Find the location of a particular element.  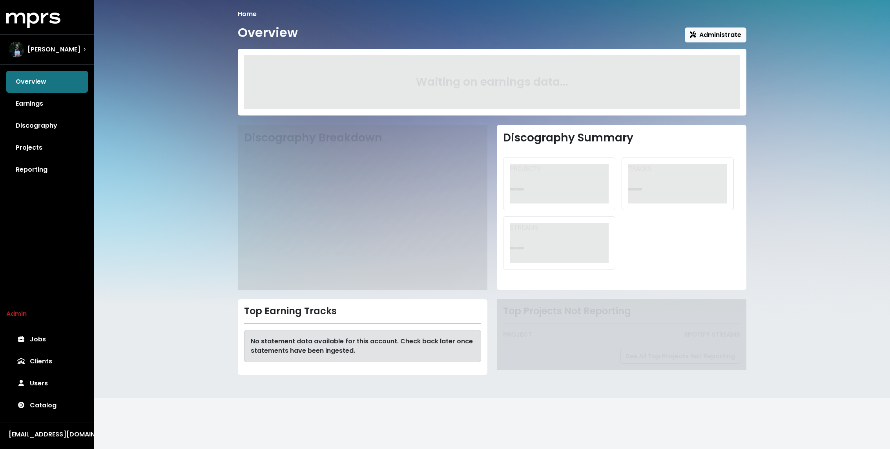

nav: breadcrumb is located at coordinates (492, 14).